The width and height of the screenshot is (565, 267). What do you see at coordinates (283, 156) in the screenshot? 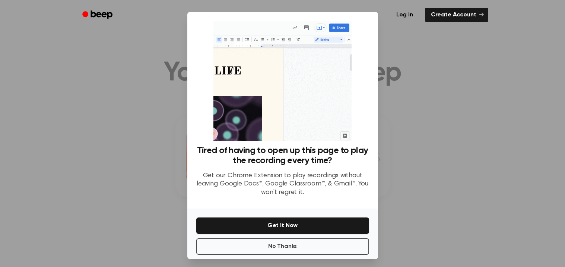
I see `h3: Tired of having to open up this page to play the recording every time?` at bounding box center [283, 156].